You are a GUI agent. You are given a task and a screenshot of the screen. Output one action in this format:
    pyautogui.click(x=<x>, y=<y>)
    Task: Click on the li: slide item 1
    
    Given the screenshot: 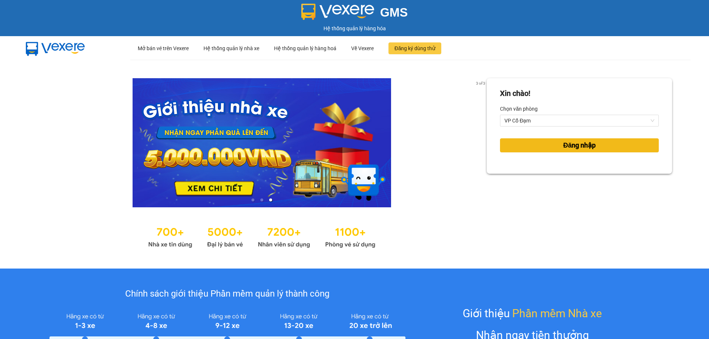 What is the action you would take?
    pyautogui.click(x=253, y=200)
    